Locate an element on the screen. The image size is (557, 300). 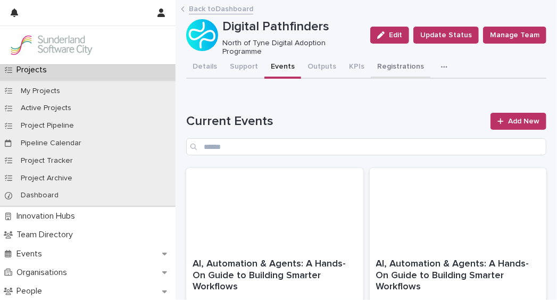
p: Projects is located at coordinates (33, 70).